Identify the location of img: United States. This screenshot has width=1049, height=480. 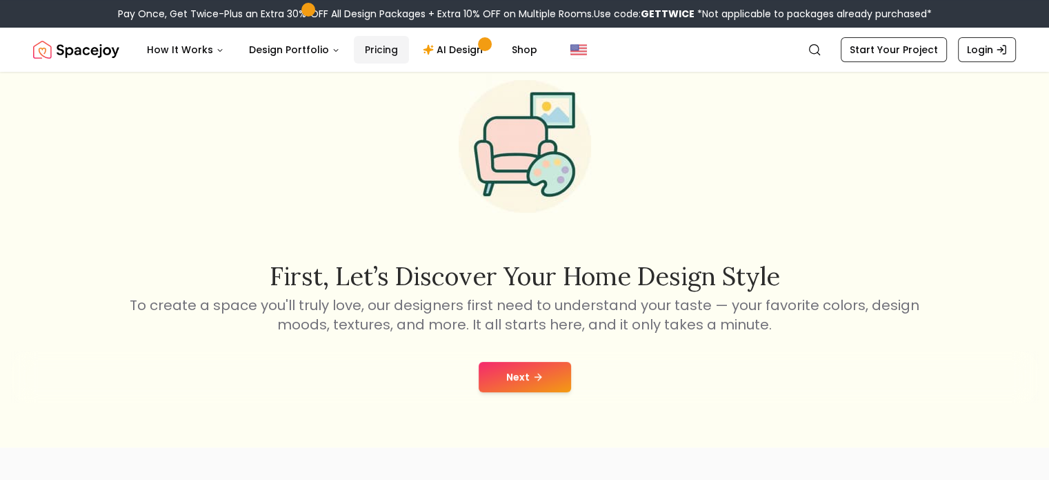
(579, 50).